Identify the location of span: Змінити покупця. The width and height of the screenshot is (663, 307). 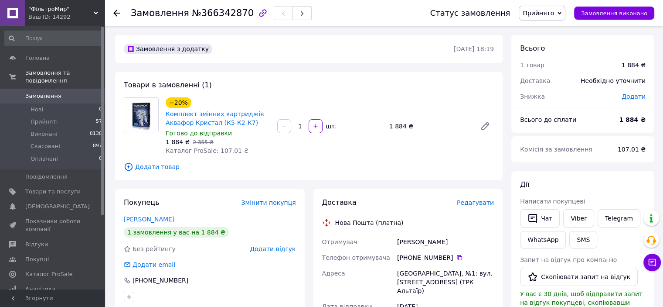
(269, 202).